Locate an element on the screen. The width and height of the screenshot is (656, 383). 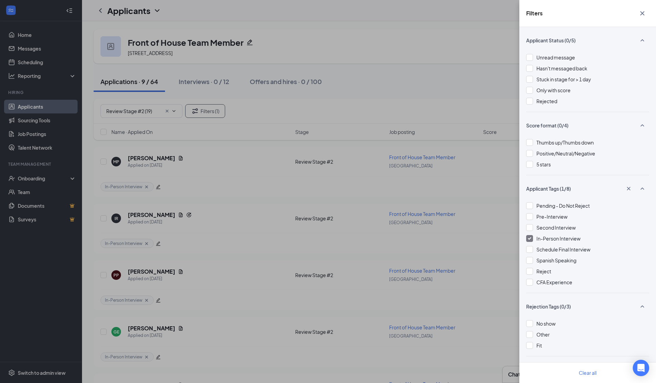
span: Positive/Neutral/Negative is located at coordinates (566, 154).